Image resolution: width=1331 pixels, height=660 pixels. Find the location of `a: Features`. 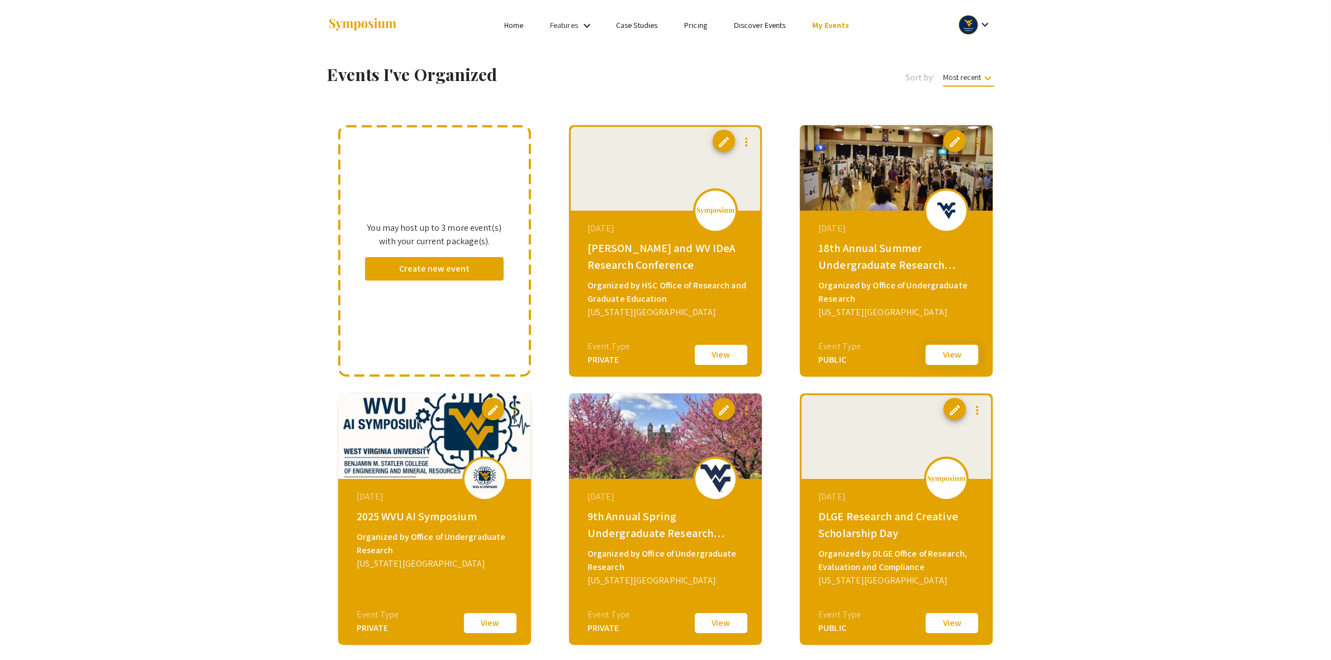

a: Features is located at coordinates (564, 25).